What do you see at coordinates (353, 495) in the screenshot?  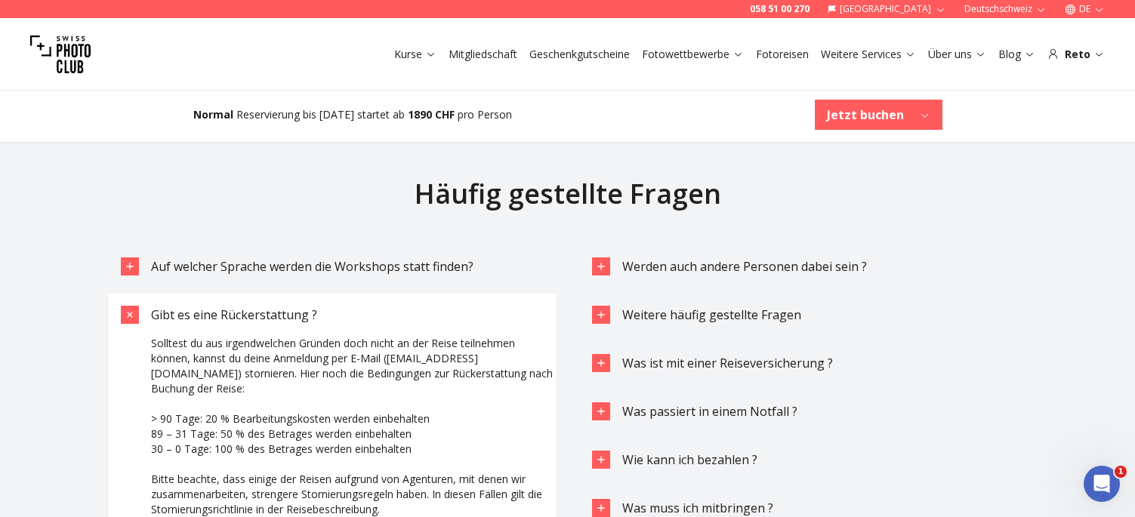 I see `p: Bitte beachte, dass einige der Reisen aufgrund von Agenturen, mit denen wir zusammenarbeiten, str...` at bounding box center [353, 495].